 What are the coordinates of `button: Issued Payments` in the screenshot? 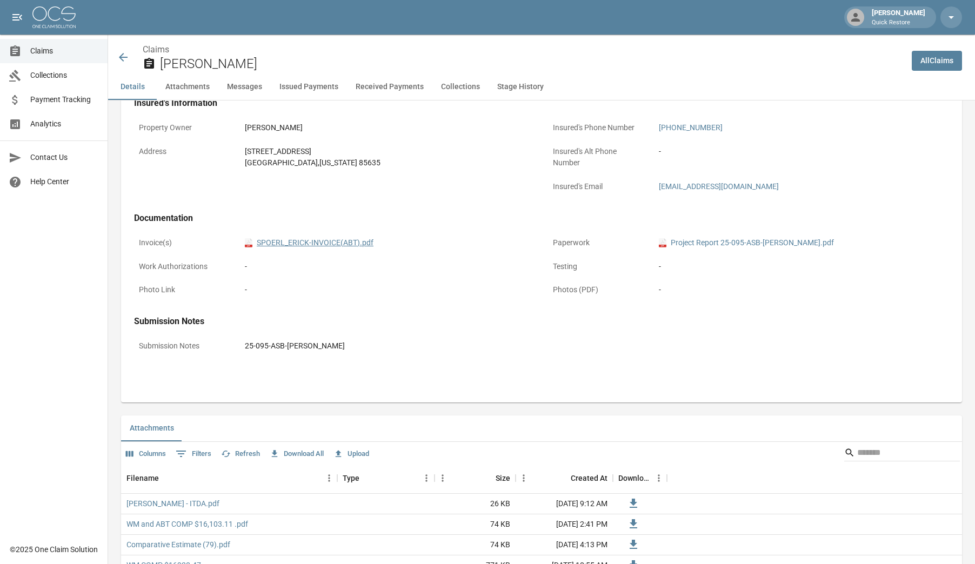 It's located at (309, 87).